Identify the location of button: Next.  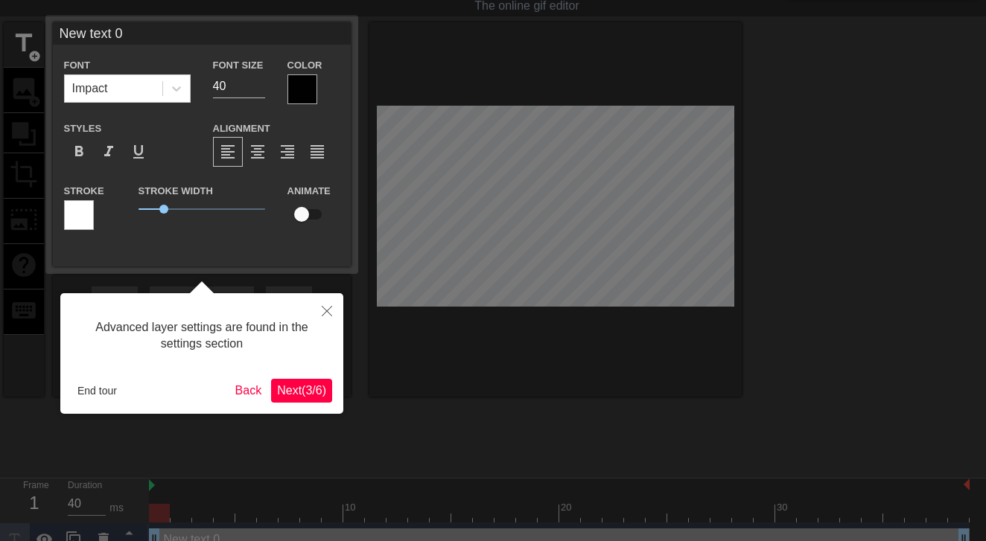
(302, 391).